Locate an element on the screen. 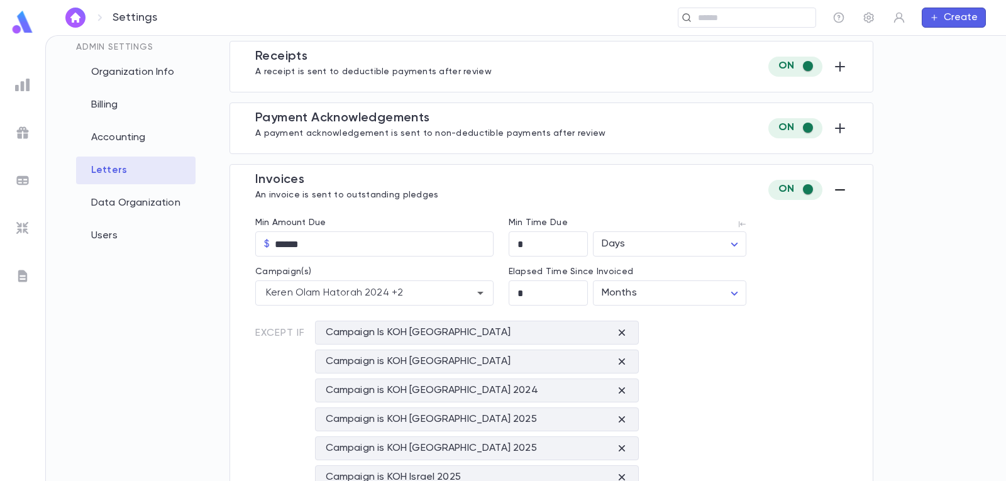 This screenshot has width=1006, height=481. span: Invoice s is located at coordinates (280, 180).